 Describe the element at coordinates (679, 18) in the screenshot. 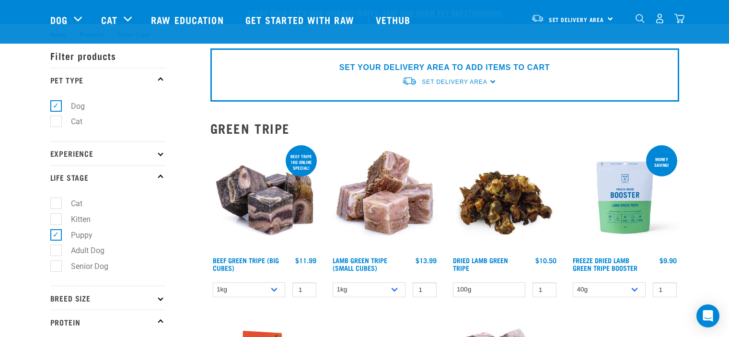

I see `img: home-icon@2x.png` at that location.